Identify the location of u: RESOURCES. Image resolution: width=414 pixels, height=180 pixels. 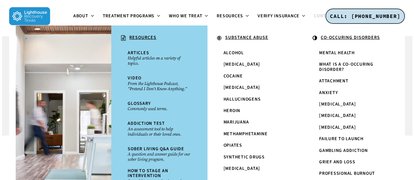
(143, 38).